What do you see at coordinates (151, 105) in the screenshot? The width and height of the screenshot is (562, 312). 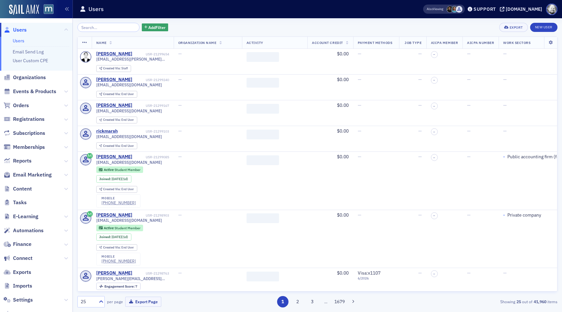 I see `div: USR-21299167` at bounding box center [151, 105].